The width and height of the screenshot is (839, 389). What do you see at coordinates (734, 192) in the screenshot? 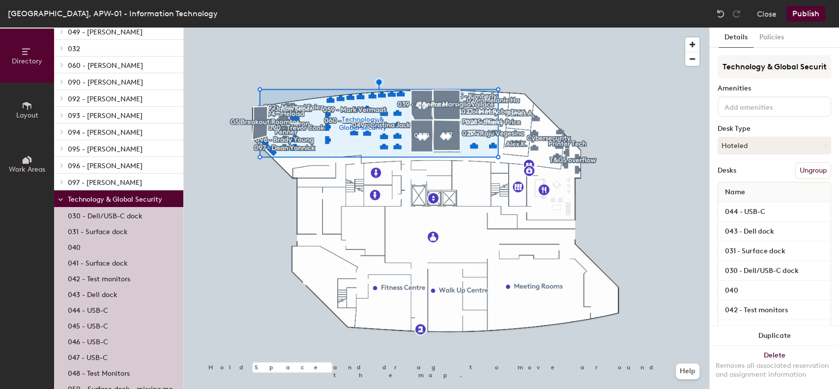
I see `span: Name` at bounding box center [734, 192].